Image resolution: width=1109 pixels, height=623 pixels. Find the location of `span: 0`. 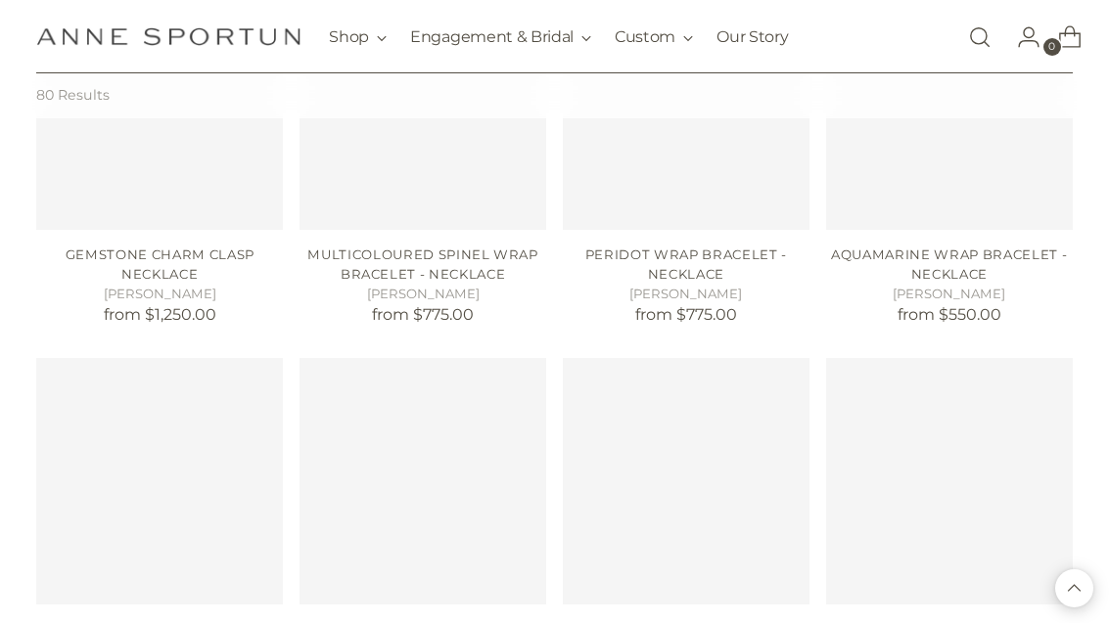

span: 0 is located at coordinates (1052, 47).